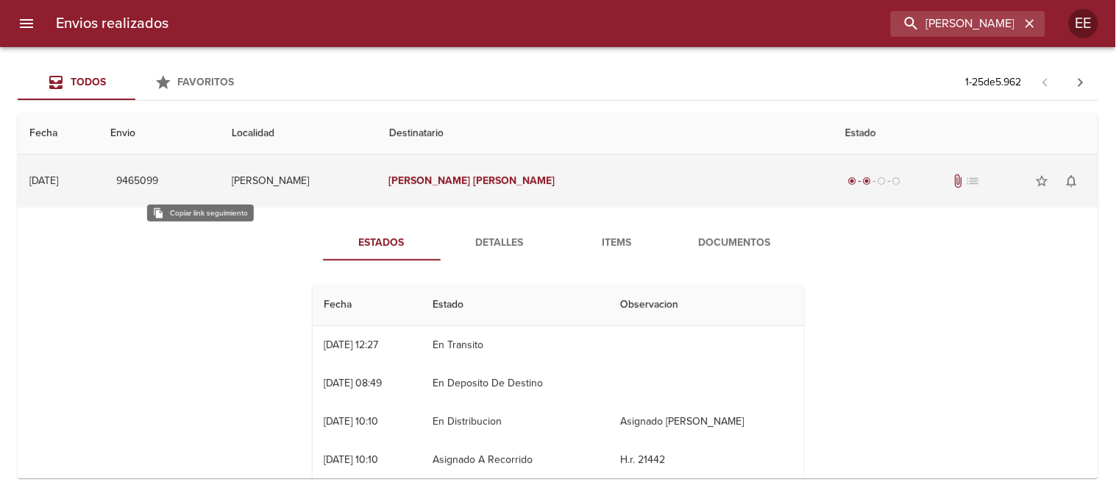  I want to click on span: Pagina siguiente, so click(1081, 82).